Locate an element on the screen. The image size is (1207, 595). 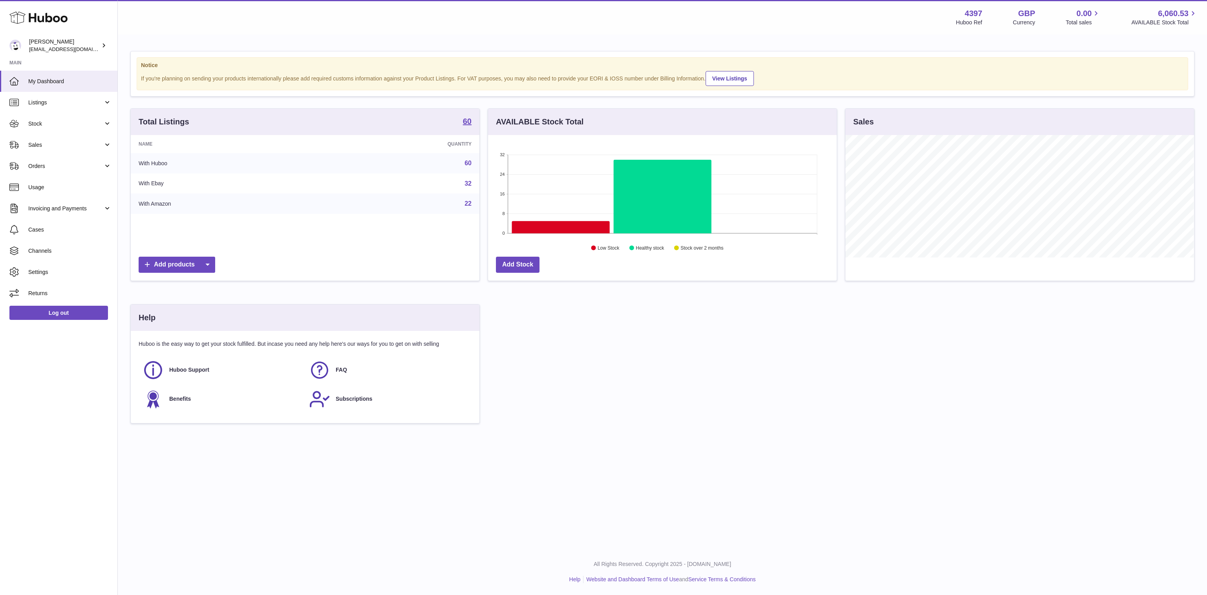
th: Name is located at coordinates (226, 144).